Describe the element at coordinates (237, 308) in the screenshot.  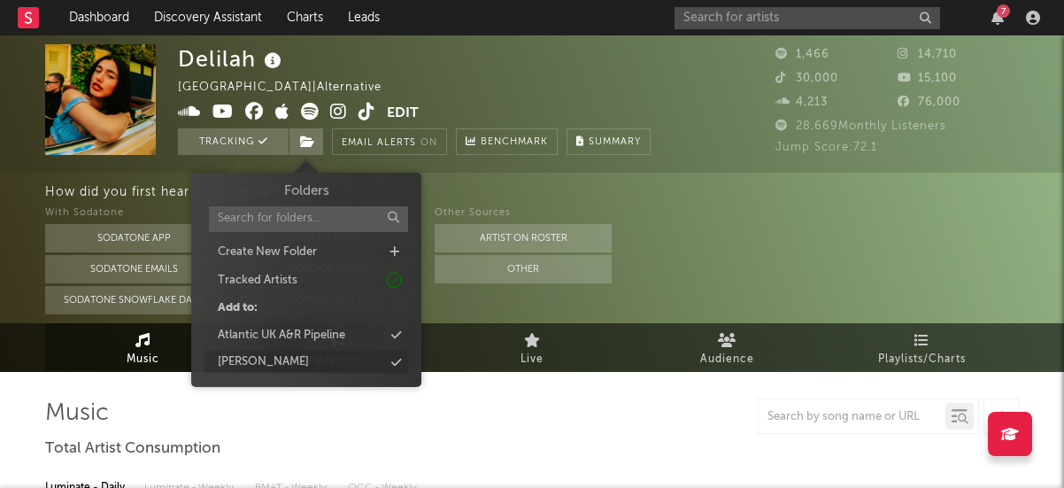
I see `div: Add to:` at that location.